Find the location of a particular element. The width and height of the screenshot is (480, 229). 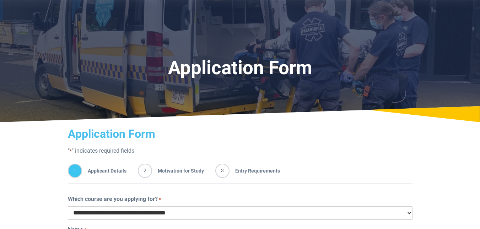

span: 1 is located at coordinates (75, 171).